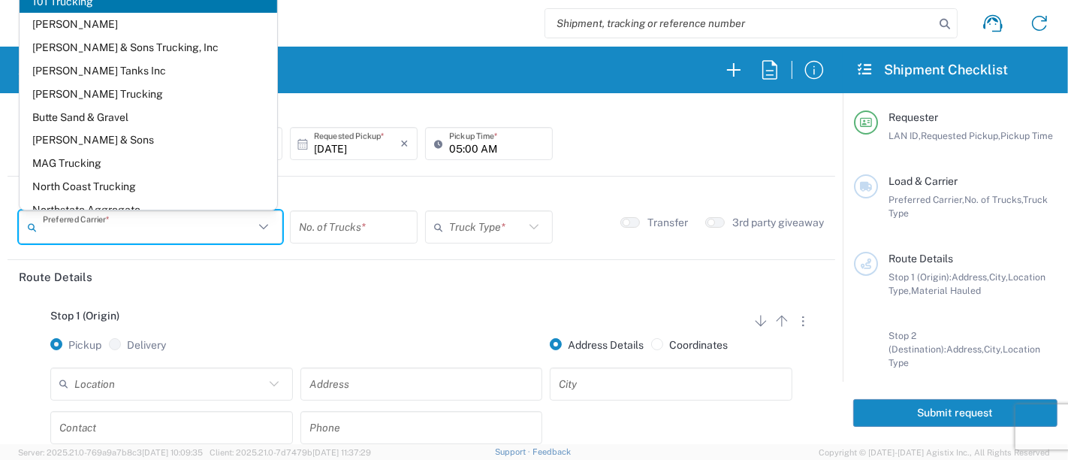  What do you see at coordinates (667, 222) in the screenshot?
I see `label: Transfer` at bounding box center [667, 222].